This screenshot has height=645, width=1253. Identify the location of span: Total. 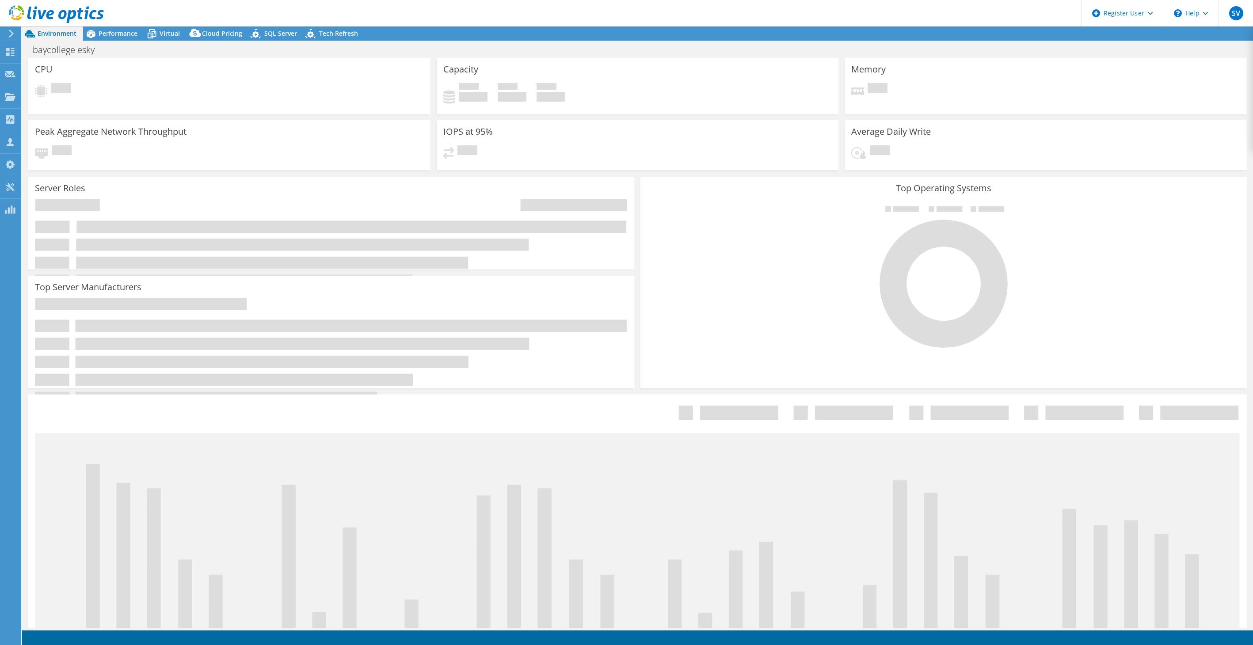
(546, 87).